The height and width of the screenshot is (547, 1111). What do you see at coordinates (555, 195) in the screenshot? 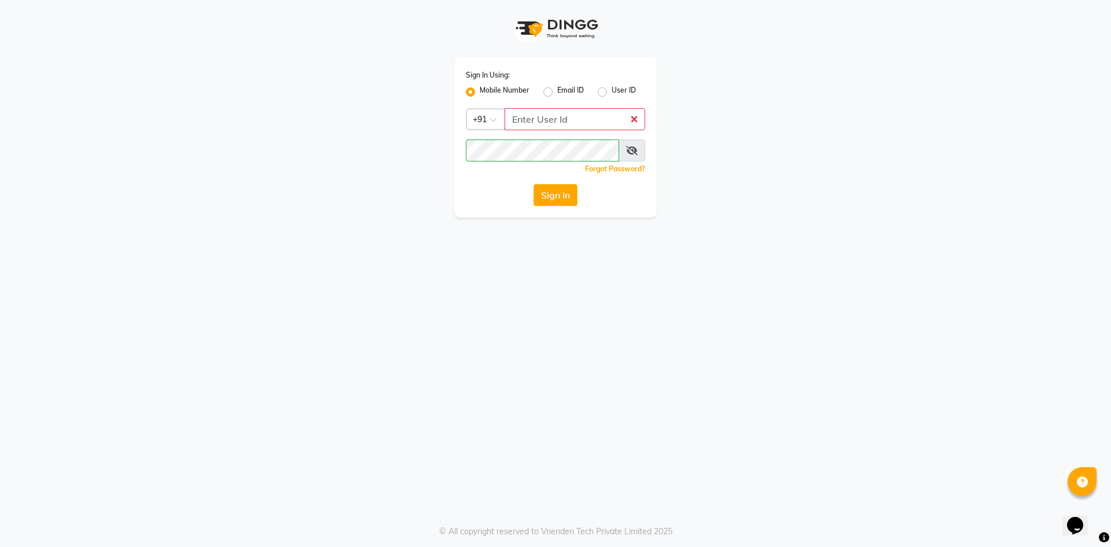
I see `button: Sign In` at bounding box center [555, 195].